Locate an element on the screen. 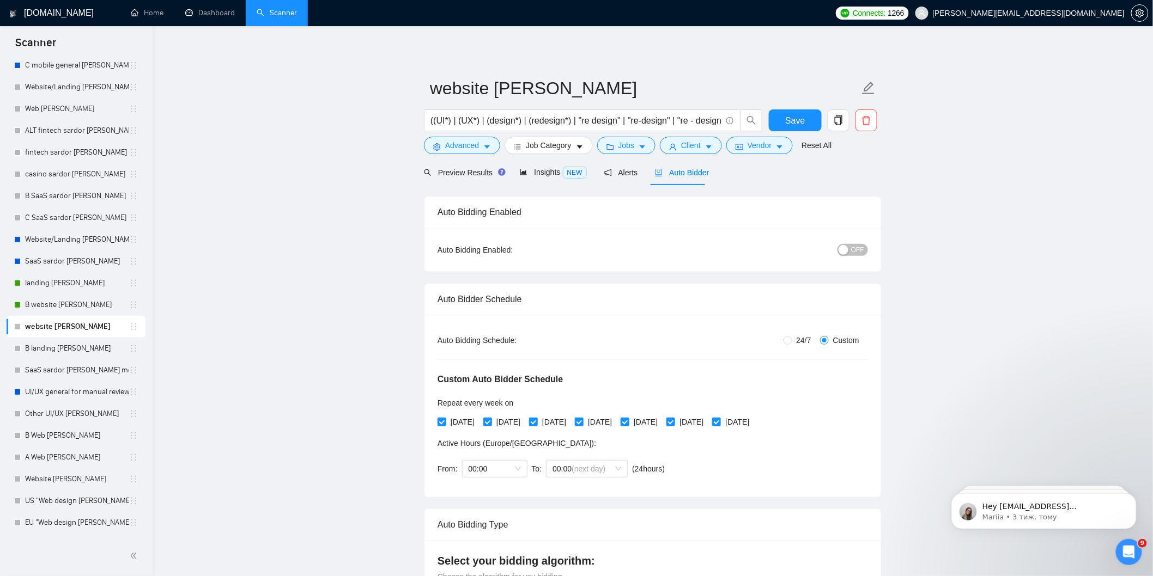 The width and height of the screenshot is (1153, 576). li: fintech sardor Alex is located at coordinates (76, 153).